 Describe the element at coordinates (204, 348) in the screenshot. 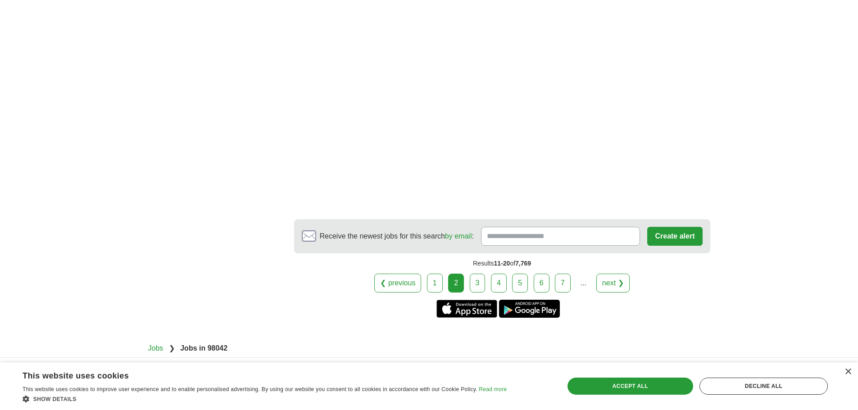

I see `strong: Jobs in 98042` at that location.